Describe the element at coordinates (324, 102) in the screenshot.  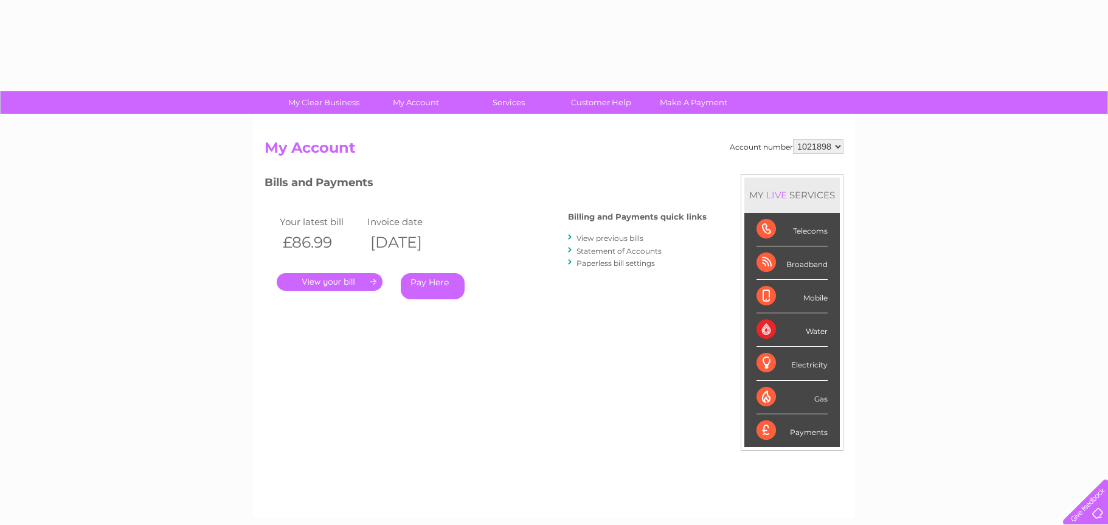
I see `a: My Clear Business` at that location.